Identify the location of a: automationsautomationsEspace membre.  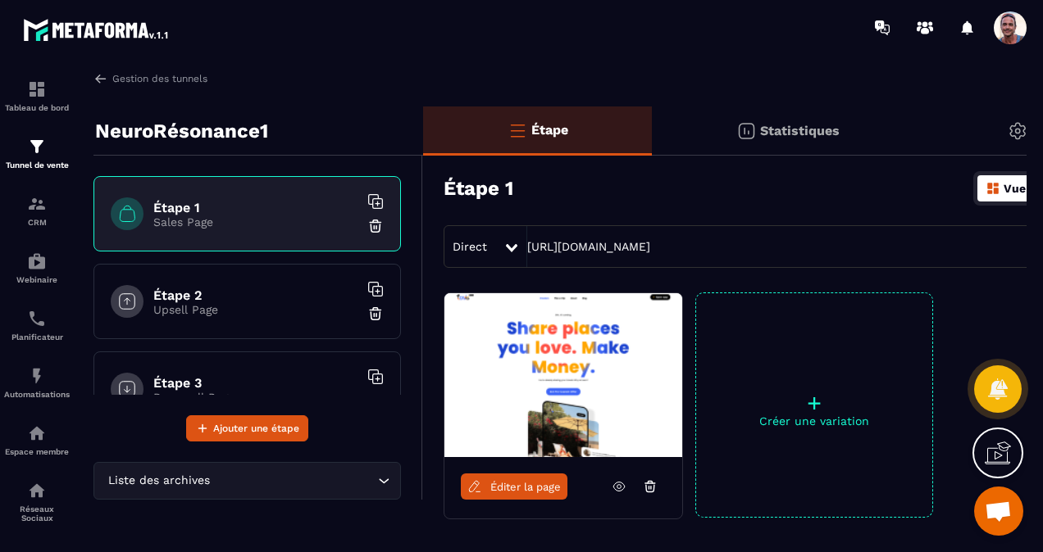
(37, 440).